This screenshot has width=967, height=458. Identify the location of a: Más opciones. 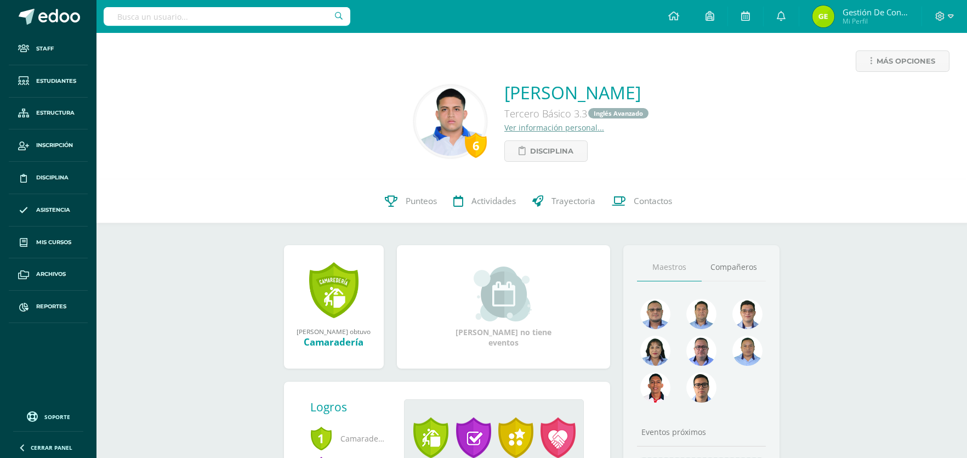
(903, 61).